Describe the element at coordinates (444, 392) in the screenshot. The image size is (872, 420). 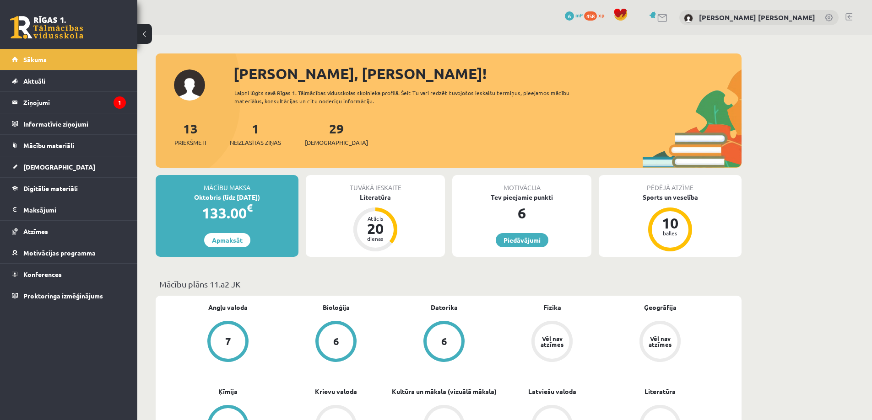
I see `a: Kultūra un māksla (vizuālā māksla)` at that location.